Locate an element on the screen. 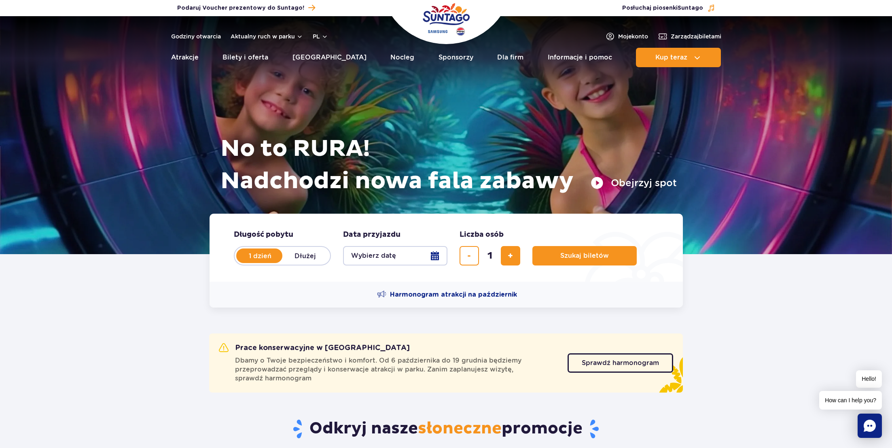 The width and height of the screenshot is (892, 448). button: Posłuchaj piosenkiSuntago is located at coordinates (668, 8).